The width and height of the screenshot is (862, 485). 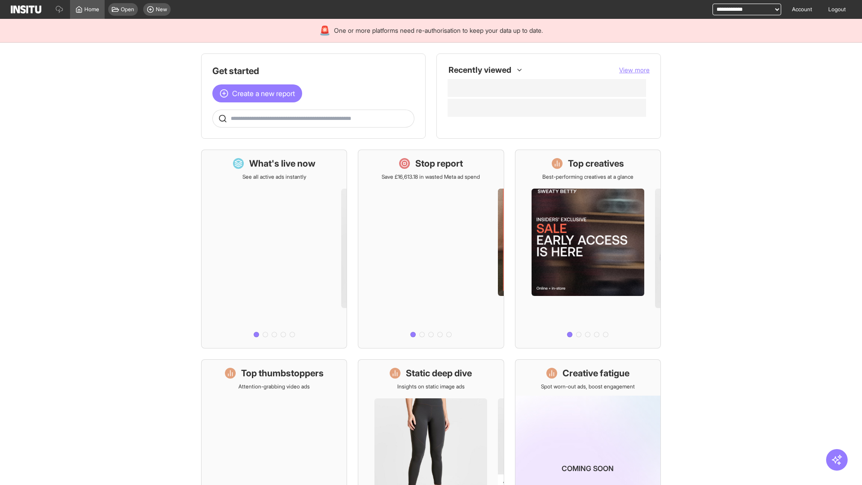 What do you see at coordinates (635, 70) in the screenshot?
I see `span: View more` at bounding box center [635, 70].